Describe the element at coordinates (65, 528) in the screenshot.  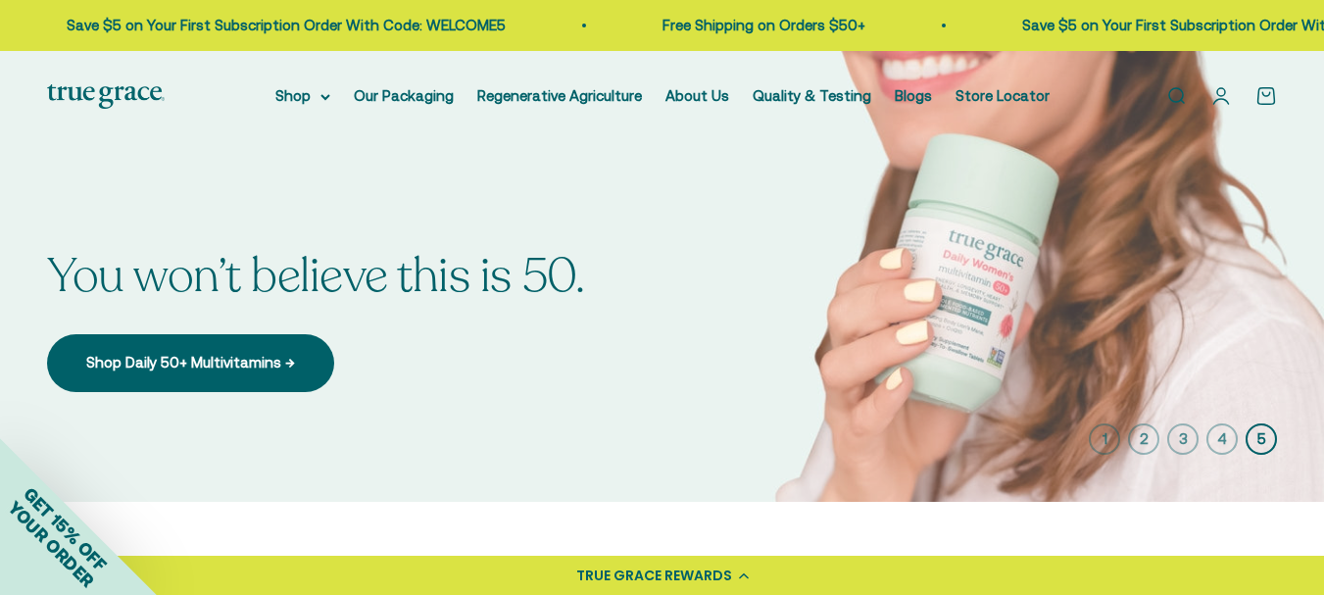
I see `span: GET 15% OFF` at that location.